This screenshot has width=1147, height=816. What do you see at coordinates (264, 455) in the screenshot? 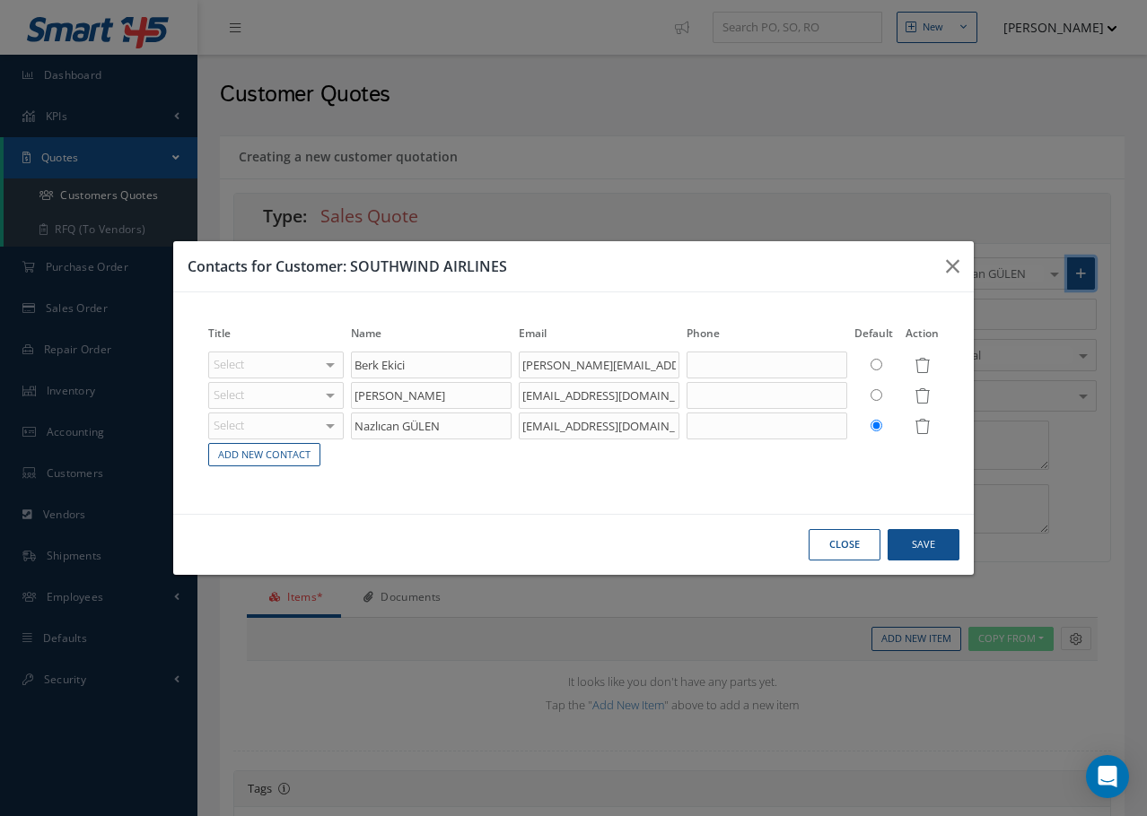
I see `a: Add New Contact` at bounding box center [264, 455].